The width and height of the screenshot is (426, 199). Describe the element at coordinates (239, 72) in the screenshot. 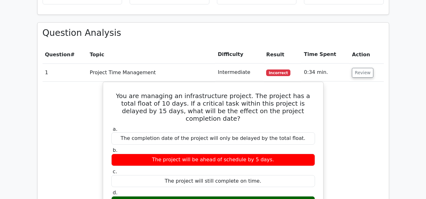

I see `td: Intermediate` at that location.